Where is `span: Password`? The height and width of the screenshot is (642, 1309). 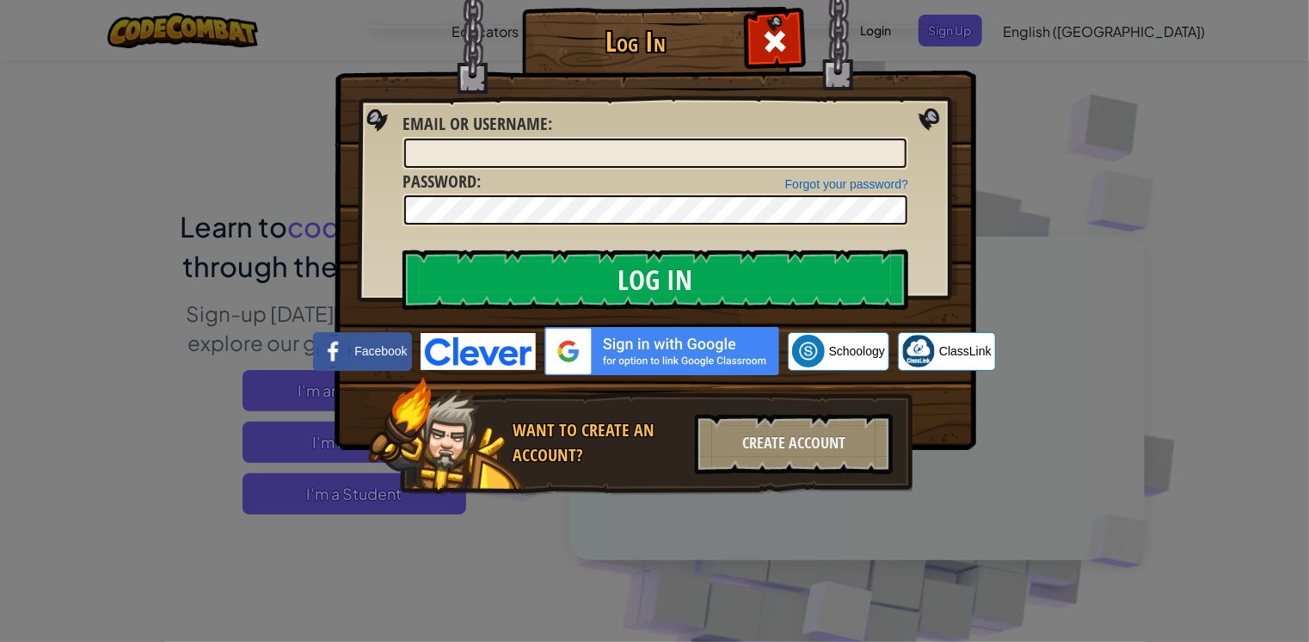
span: Password is located at coordinates (440, 181).